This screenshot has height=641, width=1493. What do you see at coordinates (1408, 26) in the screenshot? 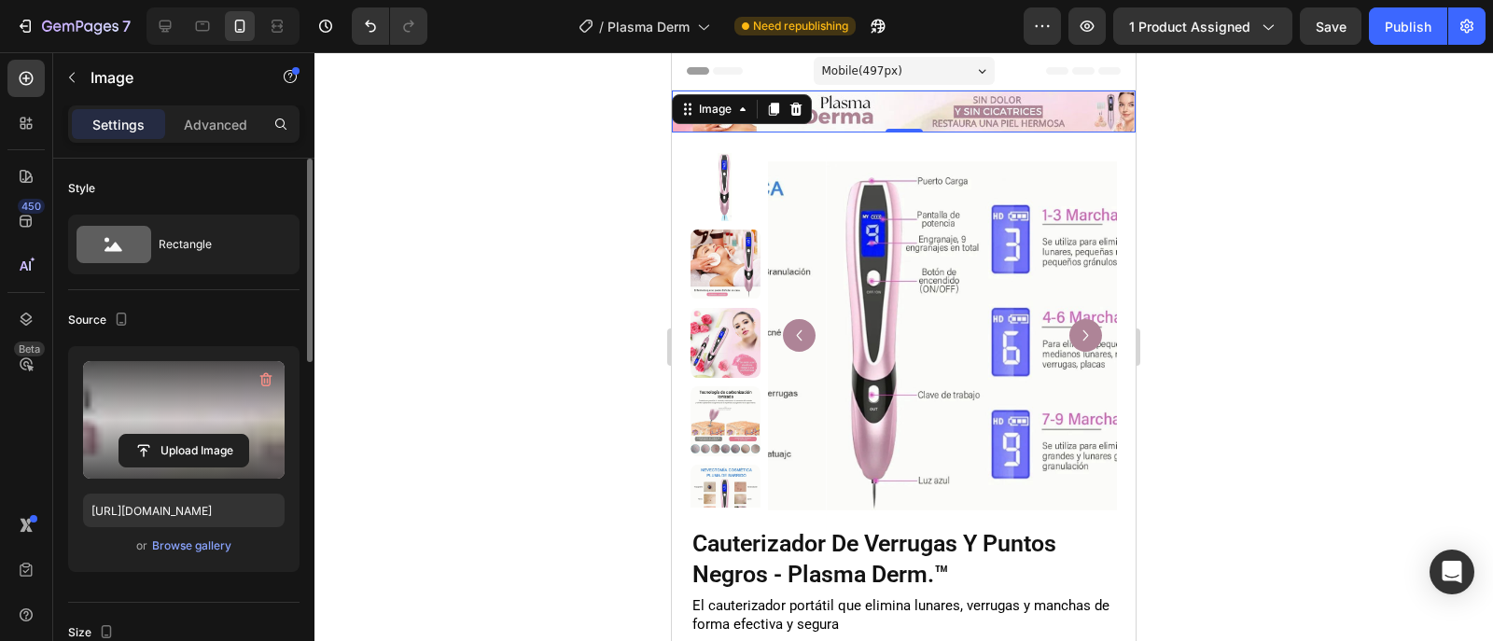
I see `div: Publish` at bounding box center [1408, 26].